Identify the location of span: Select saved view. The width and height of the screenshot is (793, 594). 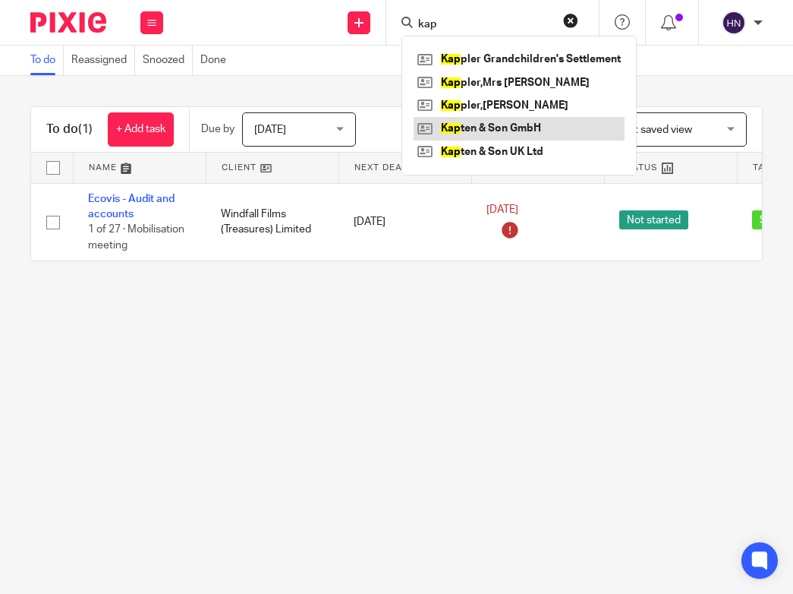
(650, 130).